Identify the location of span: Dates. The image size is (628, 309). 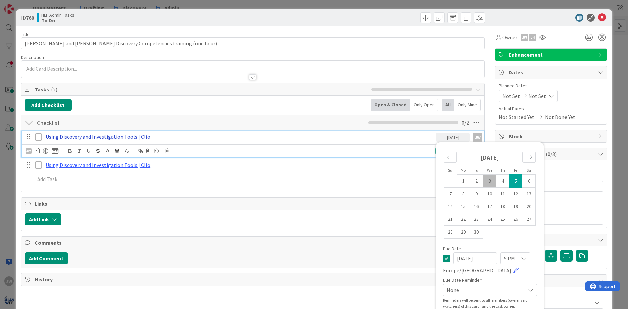
(552, 73).